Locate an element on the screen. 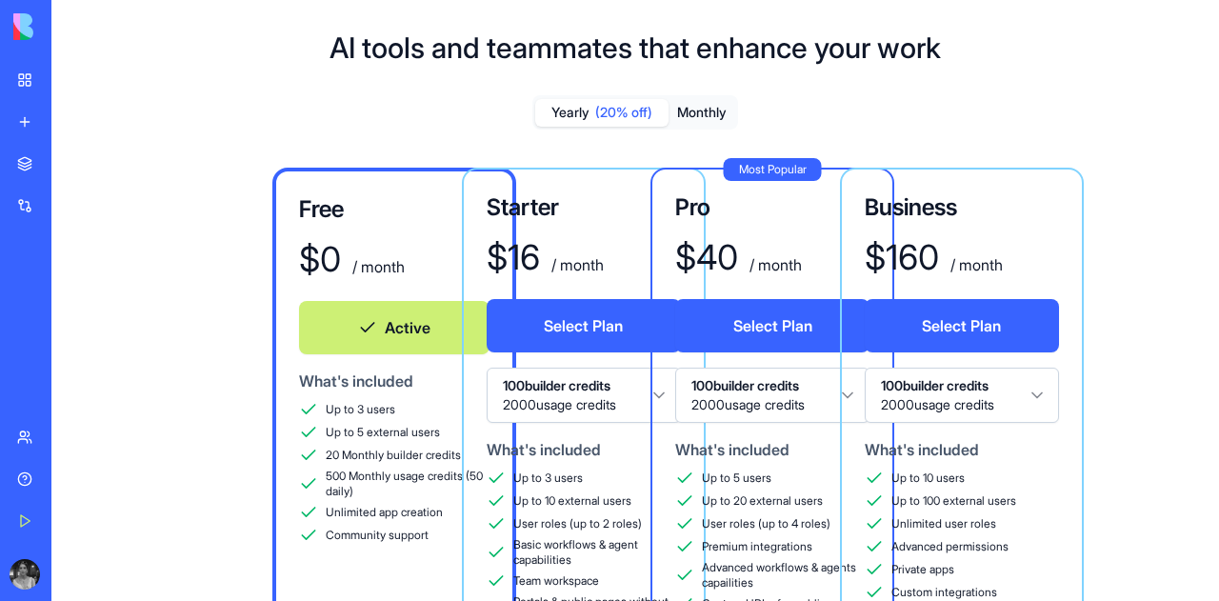 This screenshot has height=601, width=1219. span: Community support is located at coordinates (377, 535).